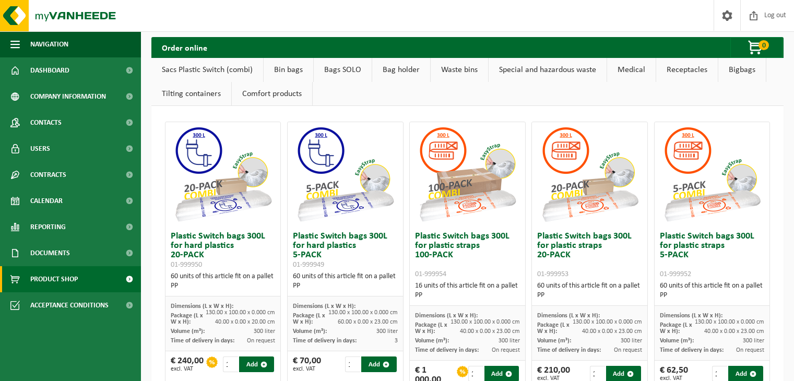 Image resolution: width=794 pixels, height=381 pixels. I want to click on span: 60.00 x 0.00 x 23.00 cm, so click(368, 322).